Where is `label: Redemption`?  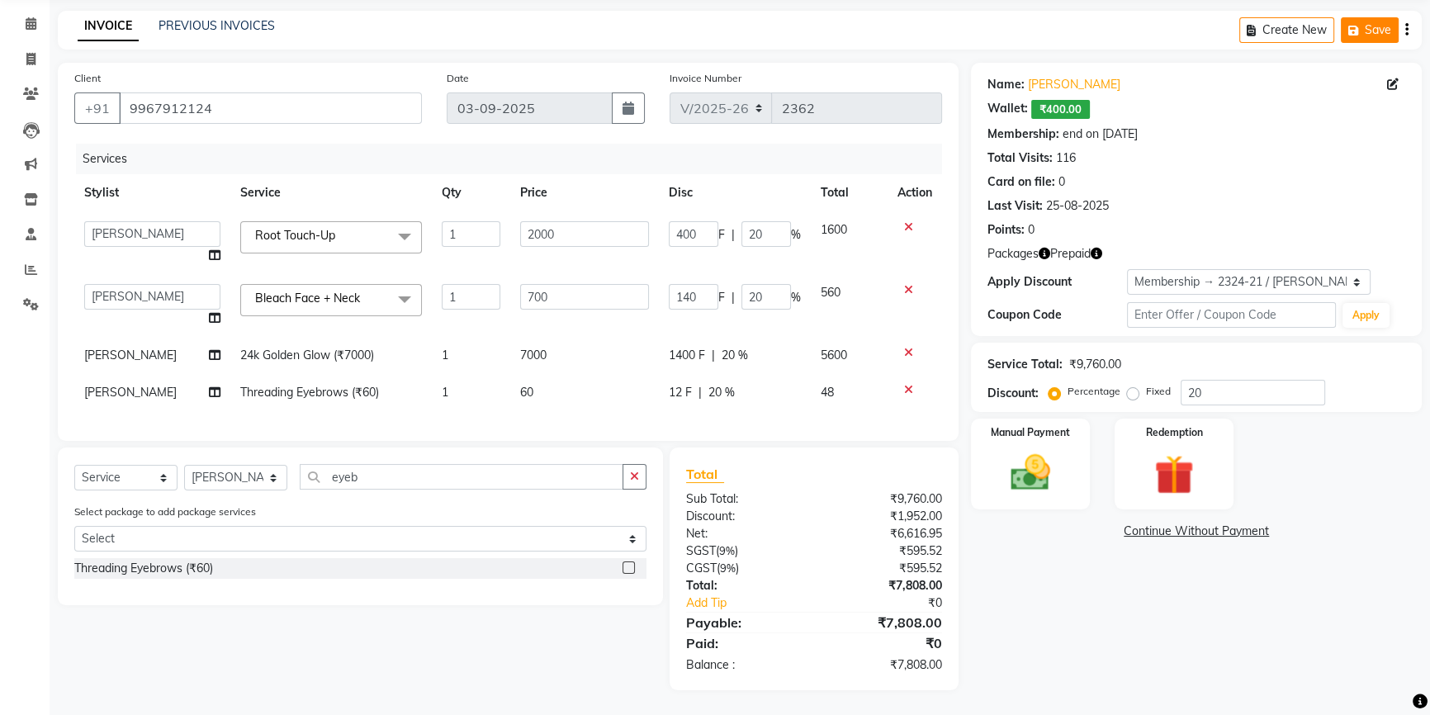
label: Redemption is located at coordinates (1174, 433).